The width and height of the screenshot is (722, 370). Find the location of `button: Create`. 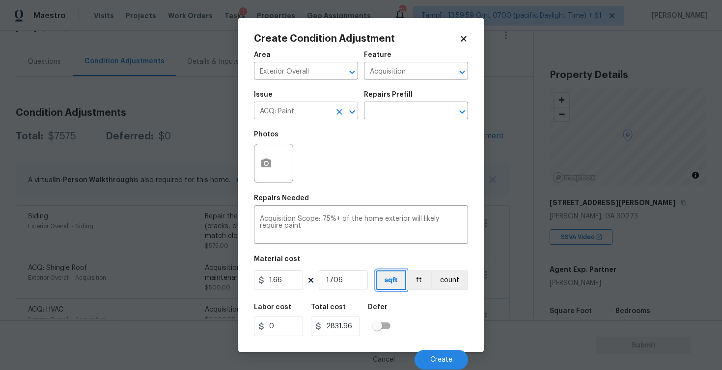

button: Create is located at coordinates (441, 360).